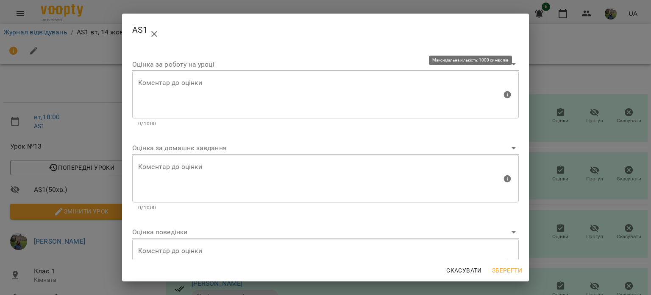 This screenshot has width=651, height=295. Describe the element at coordinates (507, 270) in the screenshot. I see `span: Зберегти` at that location.